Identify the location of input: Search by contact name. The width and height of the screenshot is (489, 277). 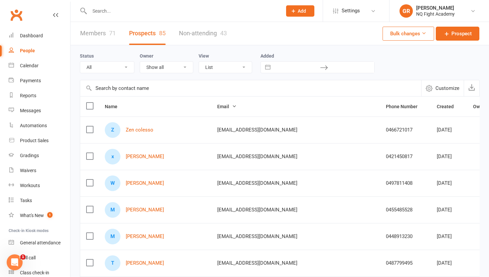
(250, 88).